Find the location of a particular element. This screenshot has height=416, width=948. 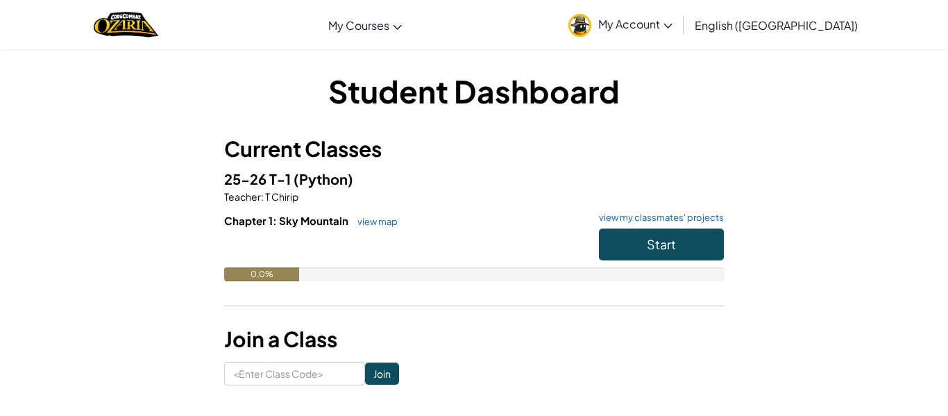

span: T Chirip is located at coordinates (281, 196).